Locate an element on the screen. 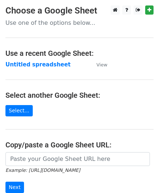 This screenshot has width=159, height=193. input: Paste your Google Sheet URL here is located at coordinates (78, 159).